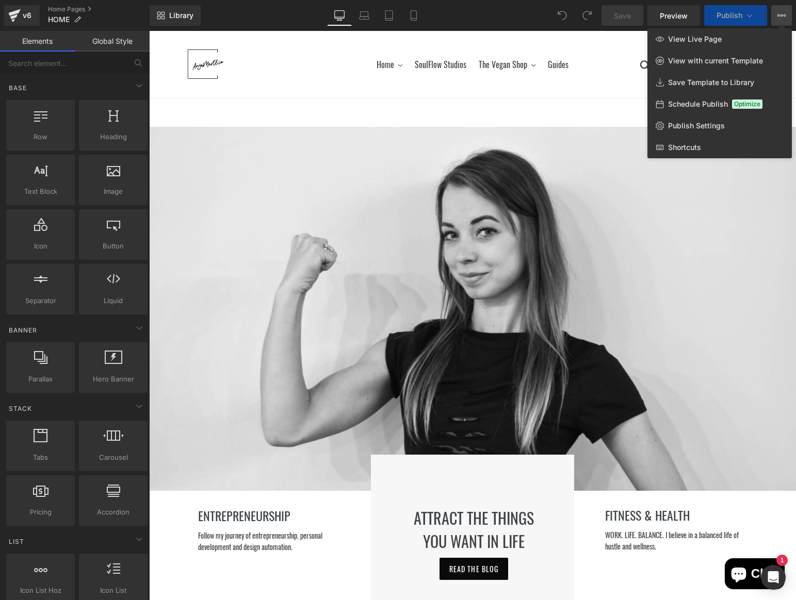  What do you see at coordinates (40, 379) in the screenshot?
I see `span: Parallax` at bounding box center [40, 379].